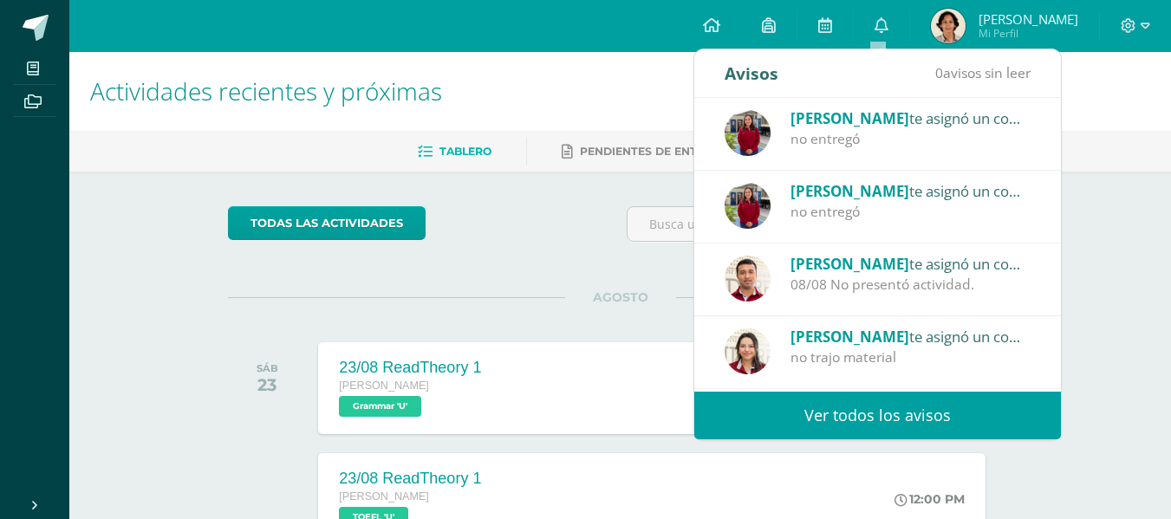 The width and height of the screenshot is (1171, 519). What do you see at coordinates (911, 264) in the screenshot?
I see `div: te asignó un comentario en '31/07 ÁLGEBRA. Reto neurocognitivo' para 'Matemáticas'` at bounding box center [911, 264].